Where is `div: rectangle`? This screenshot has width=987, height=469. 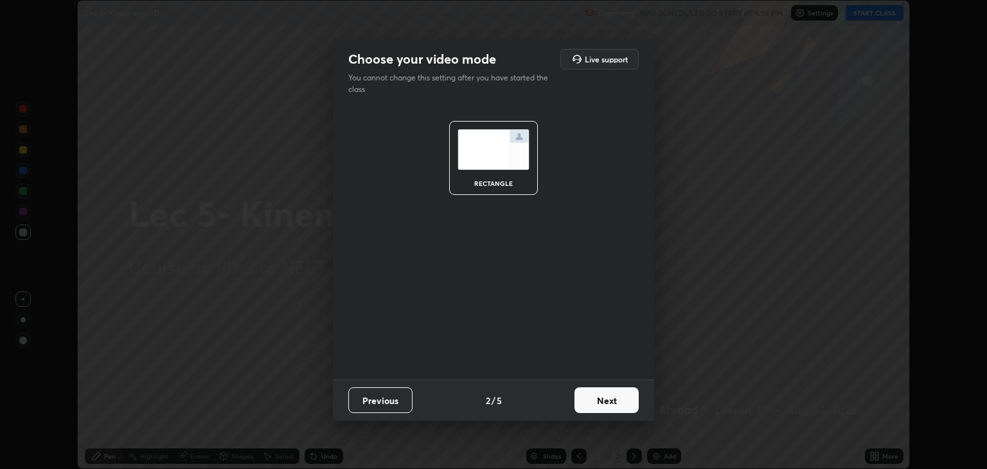 div: rectangle is located at coordinates (494, 183).